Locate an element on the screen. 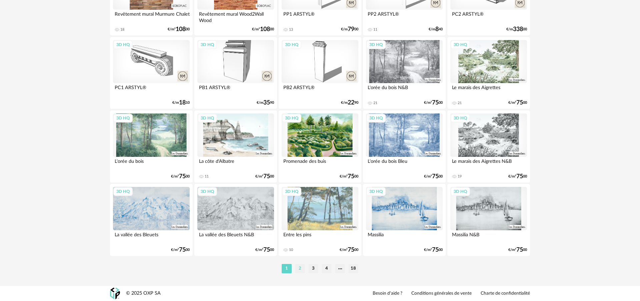  div: 18 is located at coordinates (122, 30).